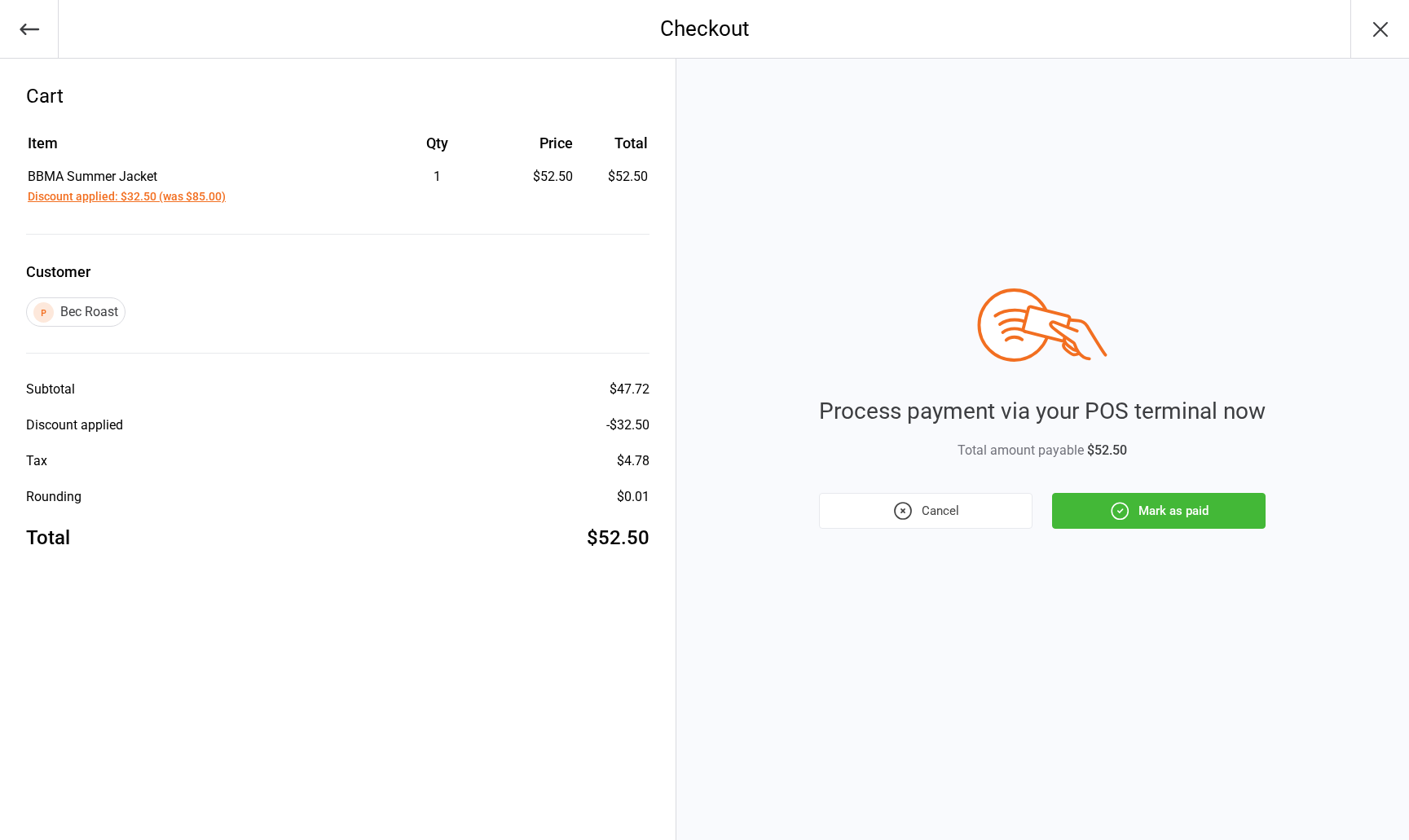 This screenshot has height=840, width=1409. I want to click on div: Cart, so click(338, 96).